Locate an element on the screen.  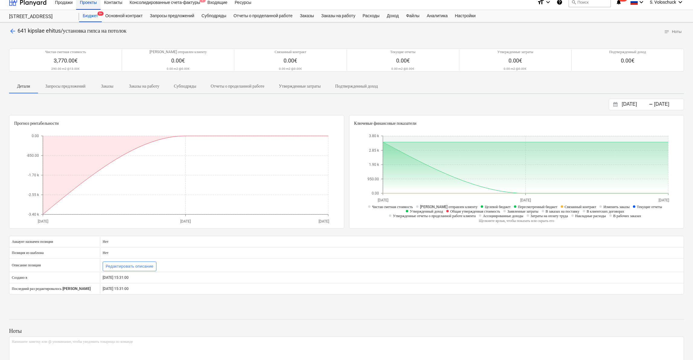
a: Заказы на работу is located at coordinates (338, 16).